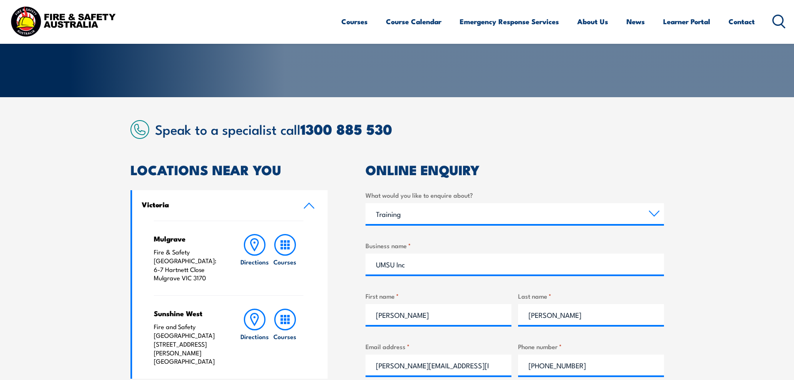 This screenshot has width=794, height=380. Describe the element at coordinates (438, 346) in the screenshot. I see `label: Email address` at that location.